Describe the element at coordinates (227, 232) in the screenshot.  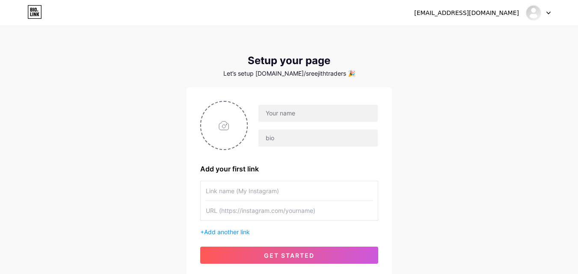
I see `span: Add another link` at that location.